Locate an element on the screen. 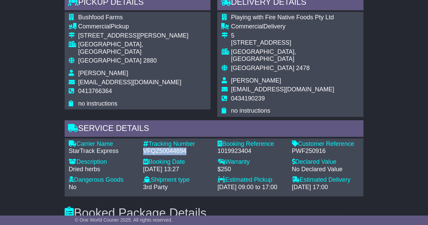  div: No Declared Value is located at coordinates (326, 170).